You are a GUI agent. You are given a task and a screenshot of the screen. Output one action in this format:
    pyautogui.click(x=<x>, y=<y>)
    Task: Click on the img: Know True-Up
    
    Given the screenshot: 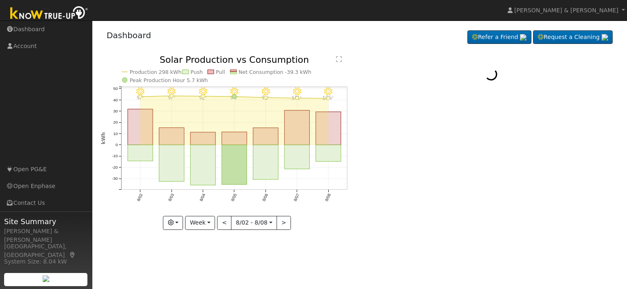 What is the action you would take?
    pyautogui.click(x=49, y=14)
    